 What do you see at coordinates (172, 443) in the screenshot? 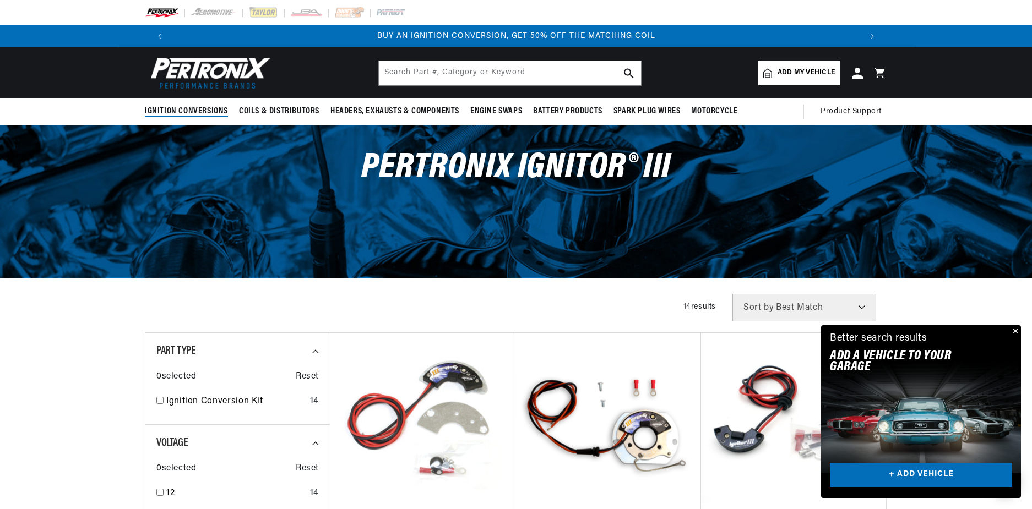
I see `span: Voltage` at bounding box center [172, 443].